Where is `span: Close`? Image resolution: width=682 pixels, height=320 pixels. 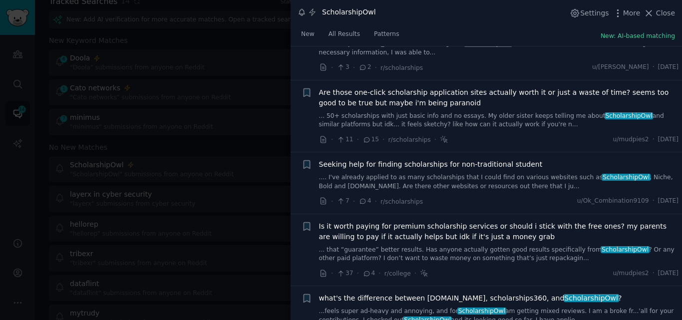 span: Close is located at coordinates (665, 13).